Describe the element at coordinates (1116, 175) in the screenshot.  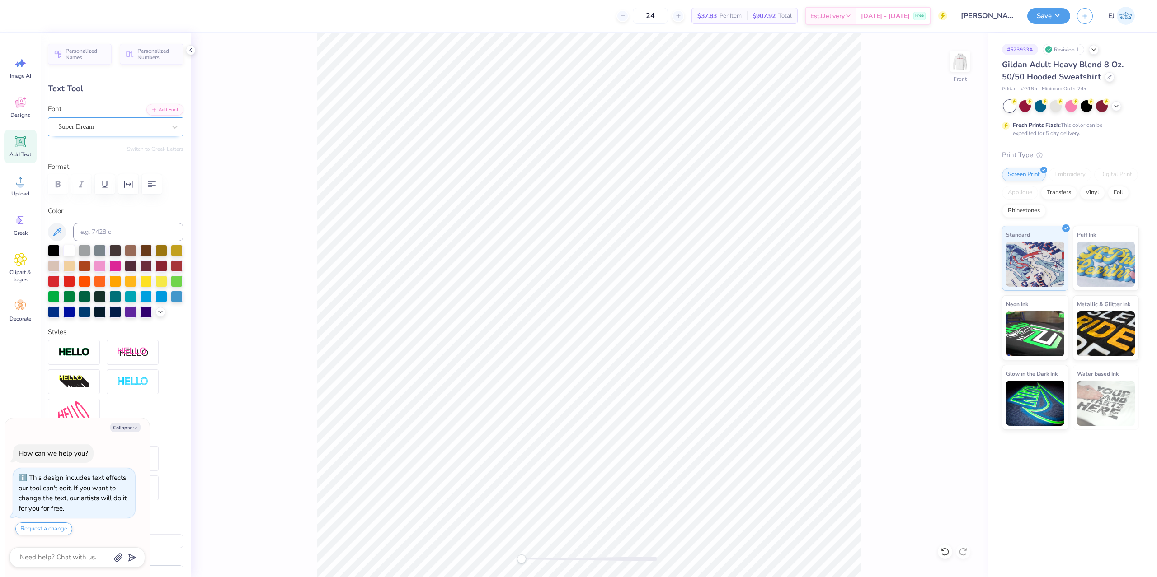
I see `div: Digital Print` at that location.